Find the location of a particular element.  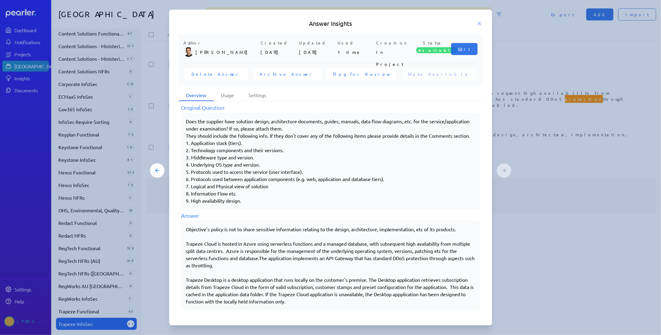

span: Available is located at coordinates (437, 50).